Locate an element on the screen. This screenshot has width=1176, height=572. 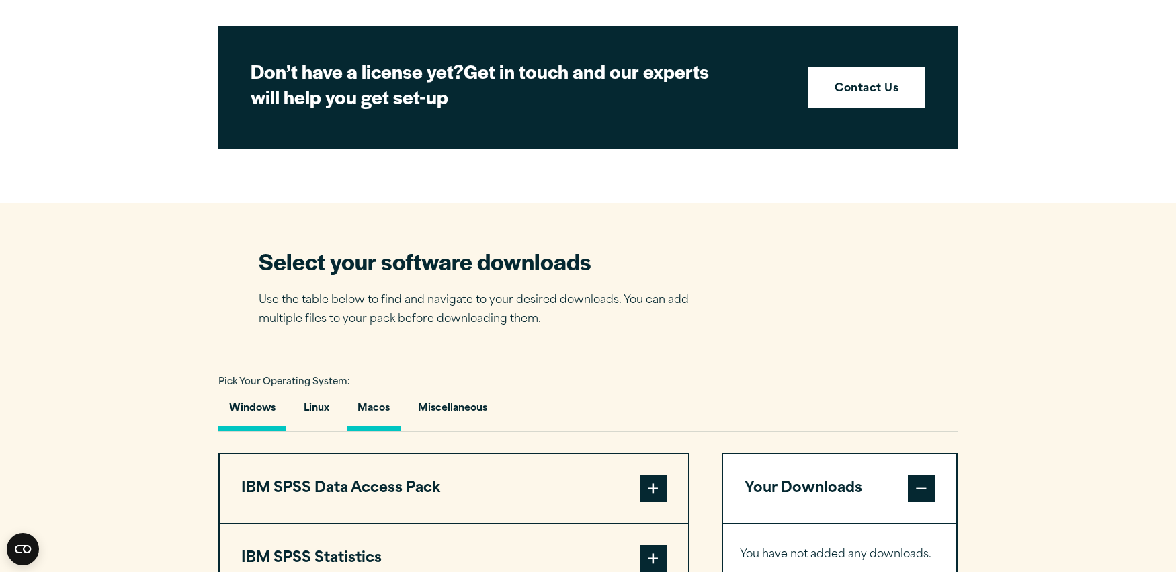
strong: Contact Us is located at coordinates (866, 89).